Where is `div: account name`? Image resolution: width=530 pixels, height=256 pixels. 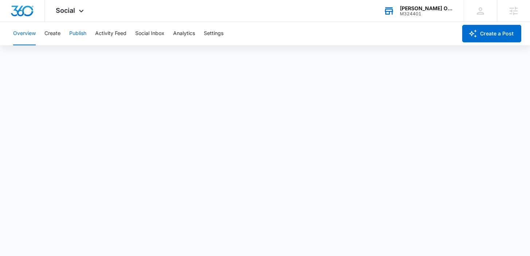 div: account name is located at coordinates (427, 8).